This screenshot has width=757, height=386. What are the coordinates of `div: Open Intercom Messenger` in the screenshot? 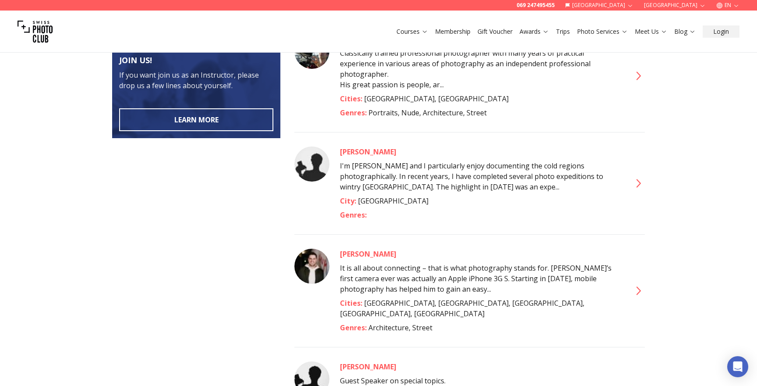 It's located at (738, 366).